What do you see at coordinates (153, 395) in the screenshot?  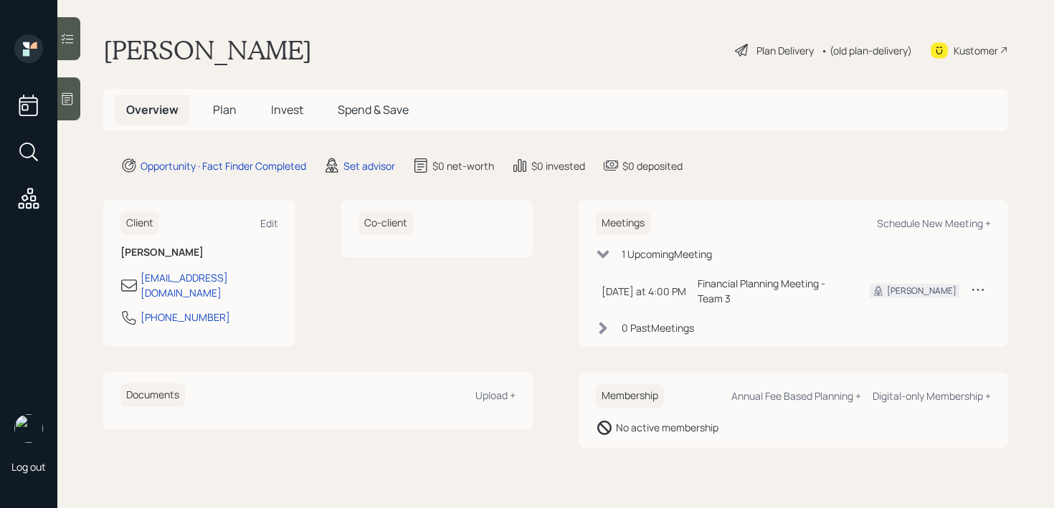 I see `h6: Documents` at bounding box center [153, 395].